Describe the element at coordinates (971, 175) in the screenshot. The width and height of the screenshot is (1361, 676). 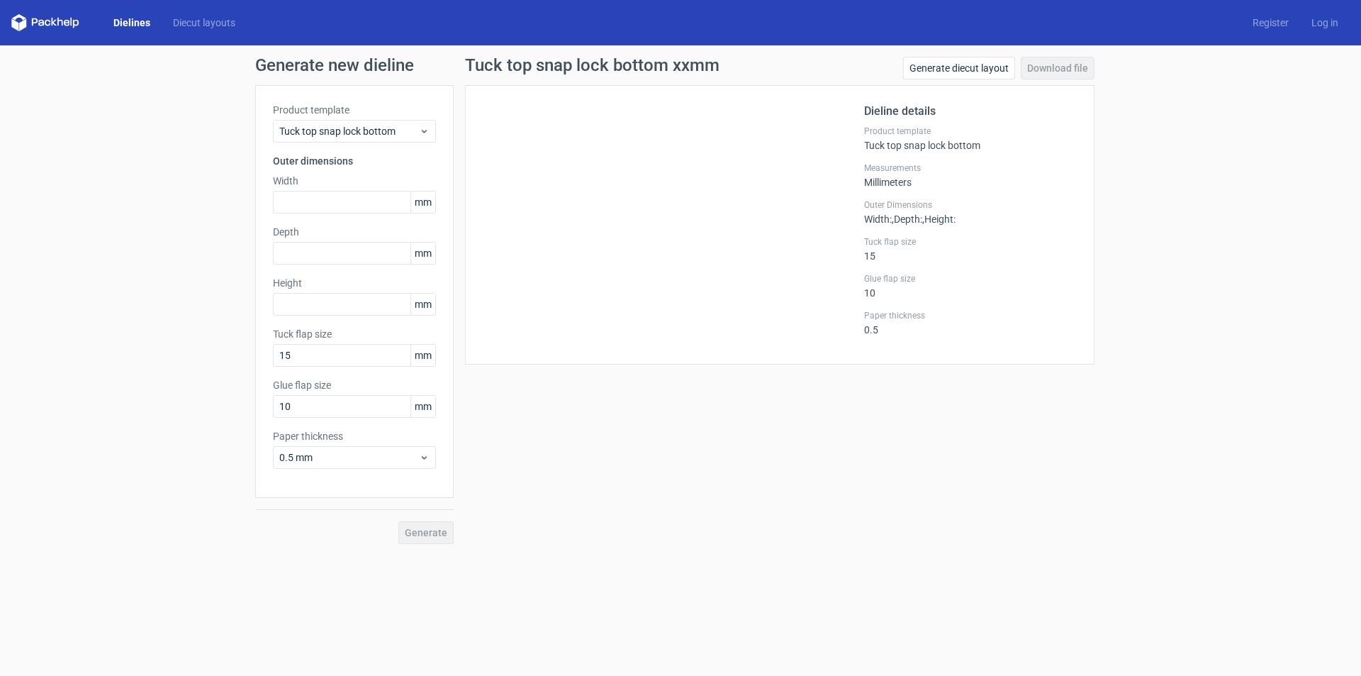
I see `div: Millimeters` at that location.